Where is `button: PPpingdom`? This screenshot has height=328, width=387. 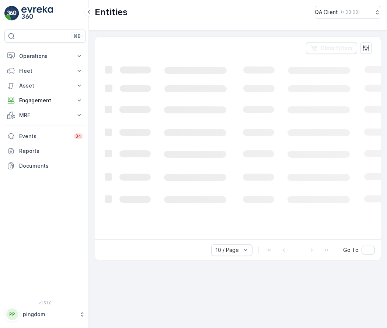 button: PPpingdom is located at coordinates (45, 314).